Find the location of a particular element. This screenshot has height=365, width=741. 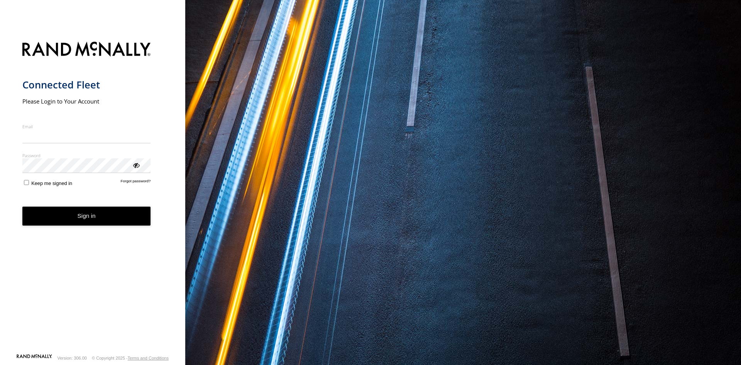

input: Keep me signed in is located at coordinates (26, 182).